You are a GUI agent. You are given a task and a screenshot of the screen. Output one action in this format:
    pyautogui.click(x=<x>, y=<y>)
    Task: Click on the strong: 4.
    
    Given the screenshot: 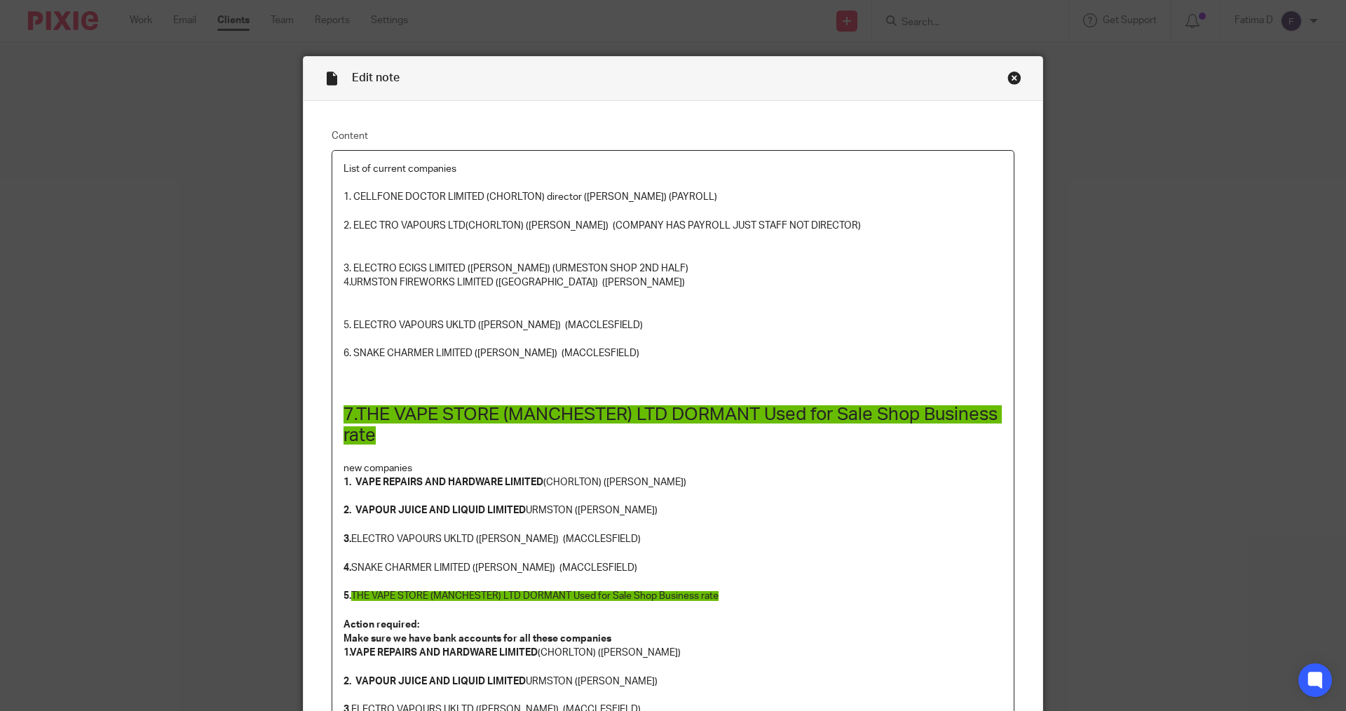 What is the action you would take?
    pyautogui.click(x=347, y=568)
    